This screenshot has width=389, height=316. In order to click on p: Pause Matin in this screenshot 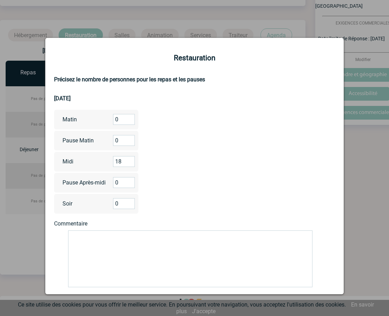, I will do `click(88, 141)`.